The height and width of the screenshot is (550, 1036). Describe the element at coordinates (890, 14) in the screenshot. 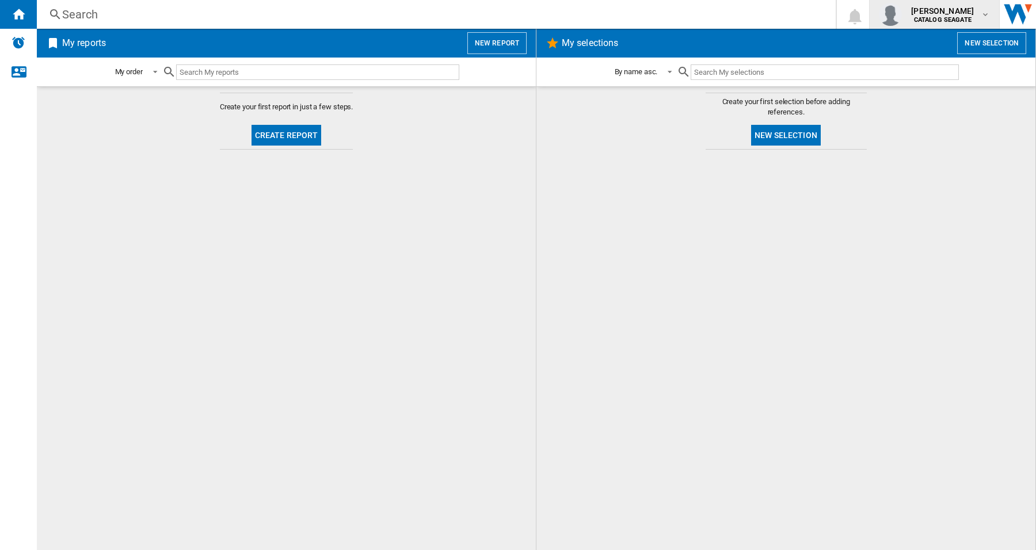

I see `img: profile.jpg` at that location.